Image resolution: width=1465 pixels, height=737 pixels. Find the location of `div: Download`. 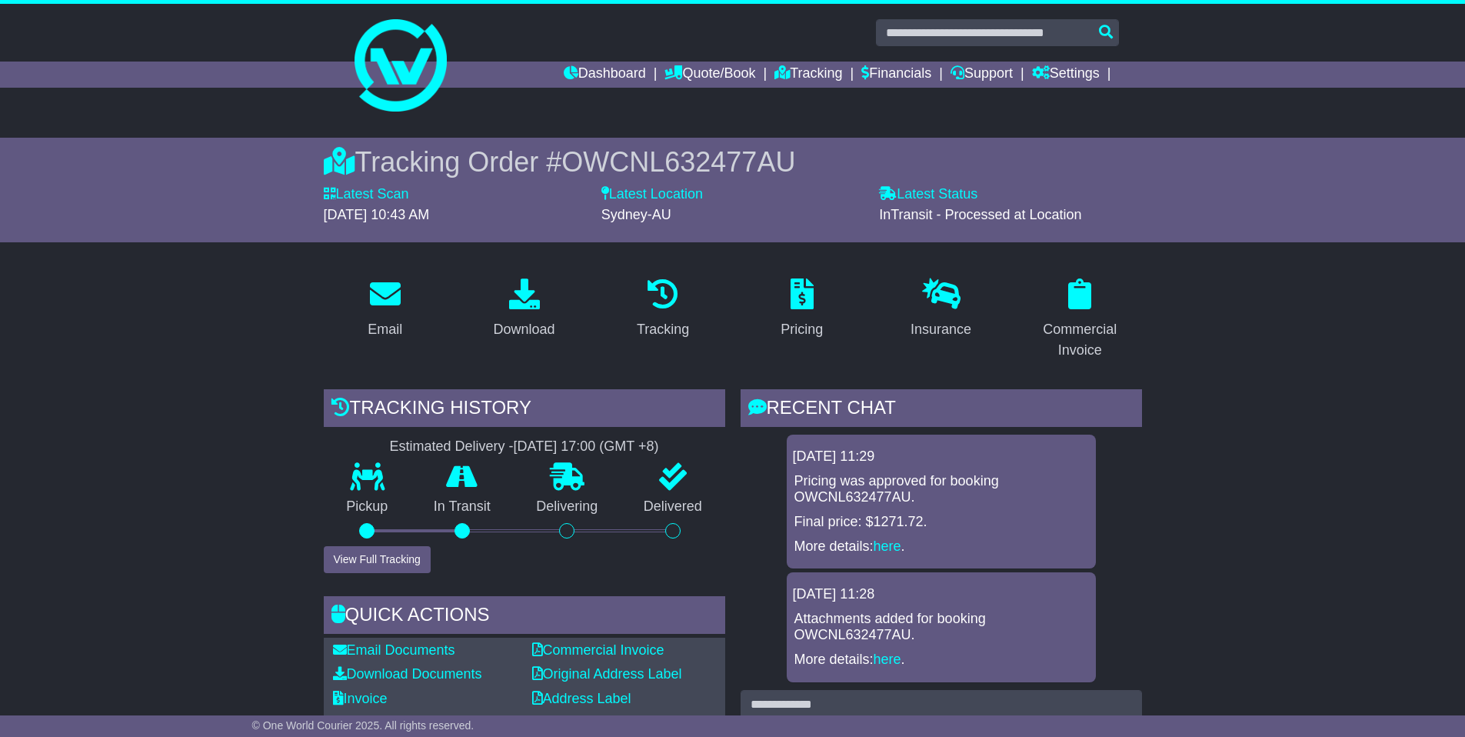

div: Download is located at coordinates (524, 329).